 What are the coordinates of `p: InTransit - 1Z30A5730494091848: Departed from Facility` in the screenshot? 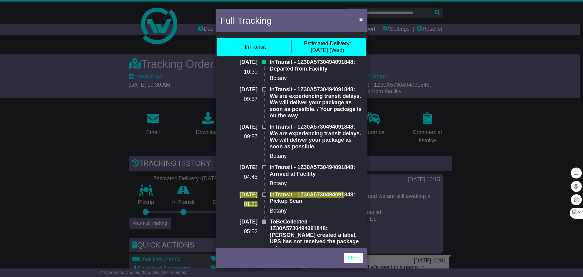 It's located at (316, 65).